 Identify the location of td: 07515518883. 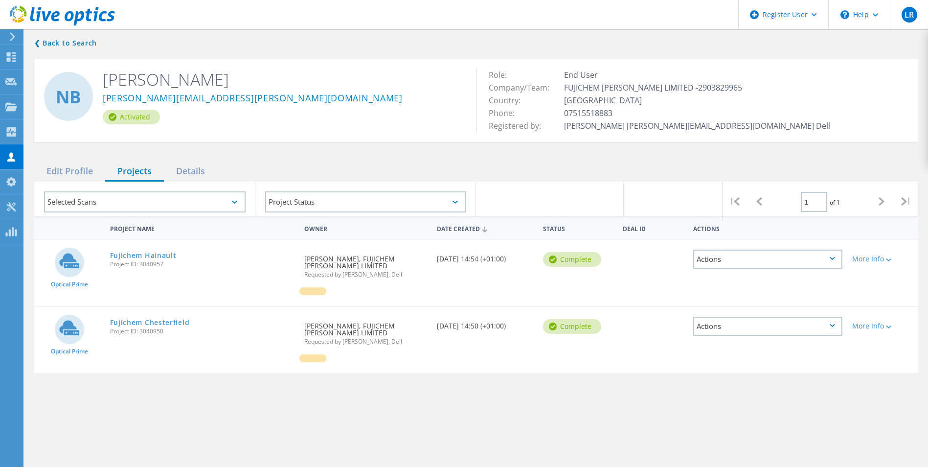
(697, 113).